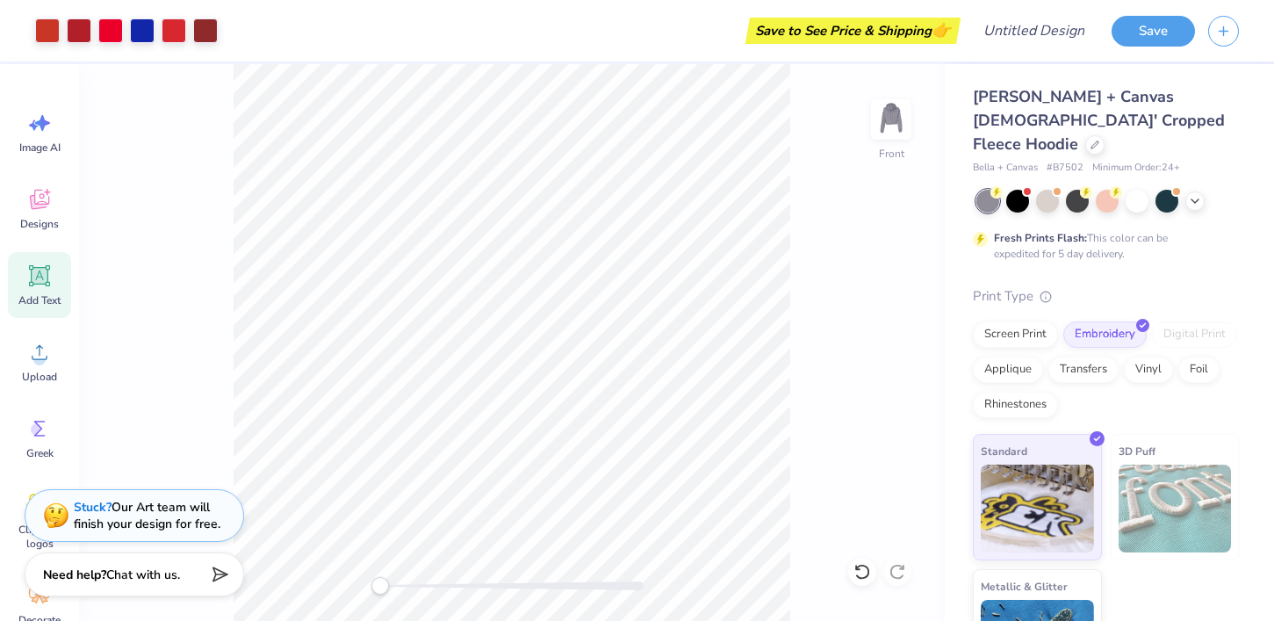 Image resolution: width=1274 pixels, height=621 pixels. Describe the element at coordinates (853, 31) in the screenshot. I see `div: Save to See Price & Shipping` at that location.